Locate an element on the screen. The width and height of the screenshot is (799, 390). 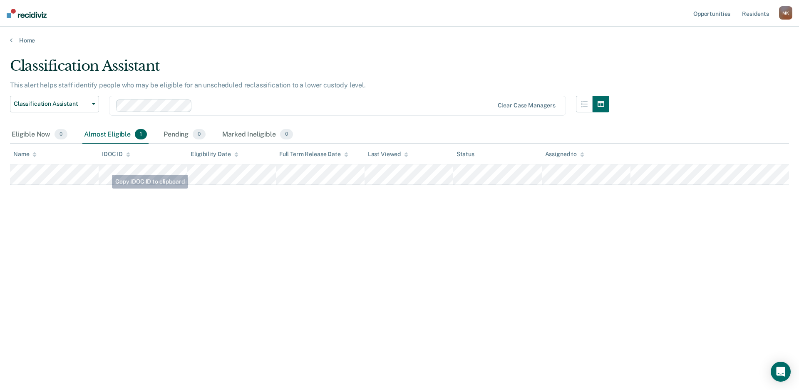
div: Classification Assistant is located at coordinates (310, 69).